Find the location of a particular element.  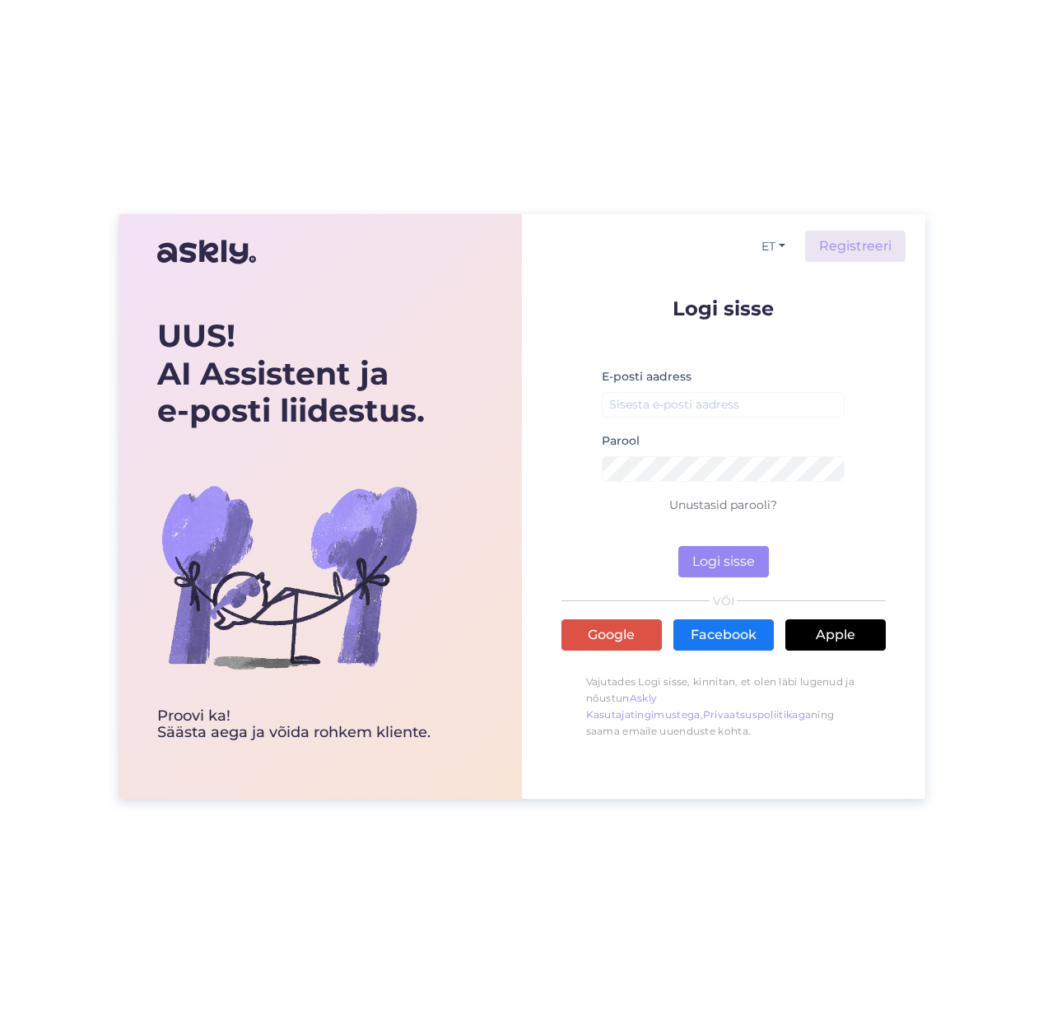

p: Logi sisse is located at coordinates (724, 308).